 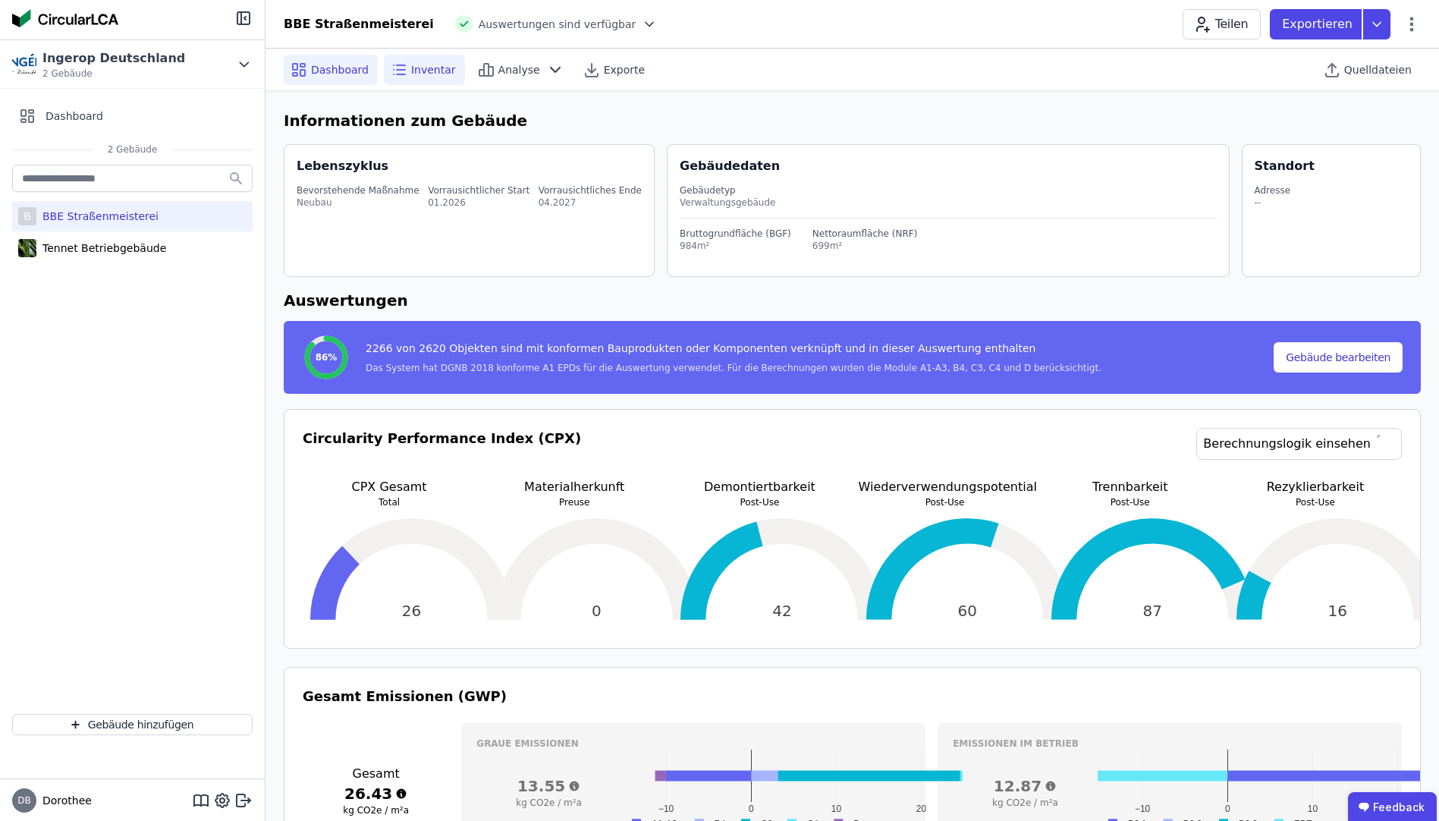 What do you see at coordinates (945, 487) in the screenshot?
I see `p: Wiederverwendungspotential` at bounding box center [945, 487].